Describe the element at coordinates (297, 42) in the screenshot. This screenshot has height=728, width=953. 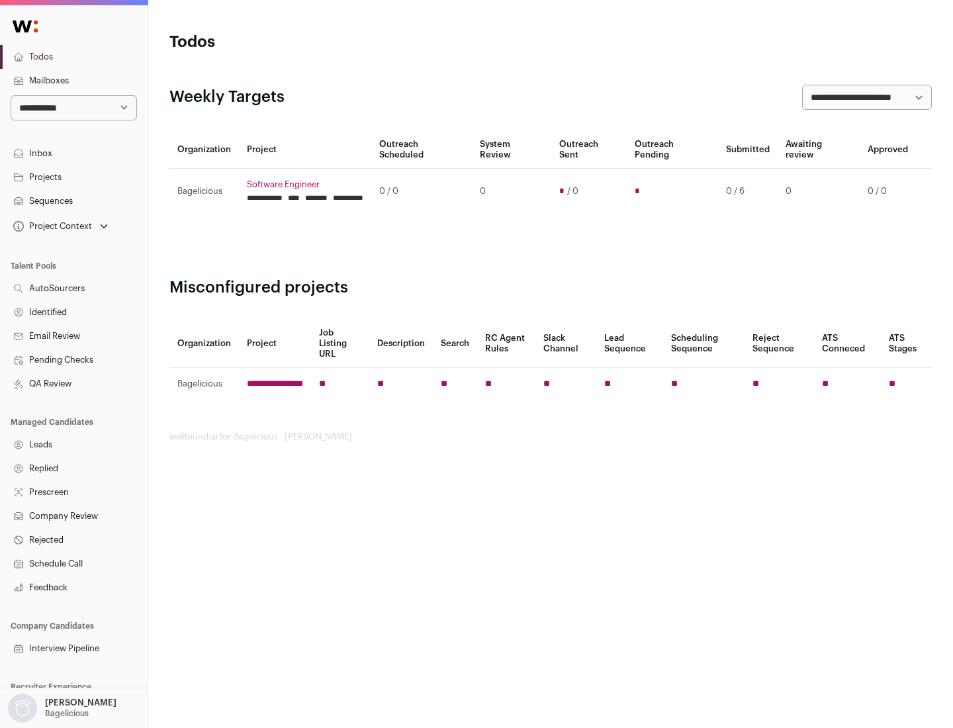
I see `h1: Todos` at that location.